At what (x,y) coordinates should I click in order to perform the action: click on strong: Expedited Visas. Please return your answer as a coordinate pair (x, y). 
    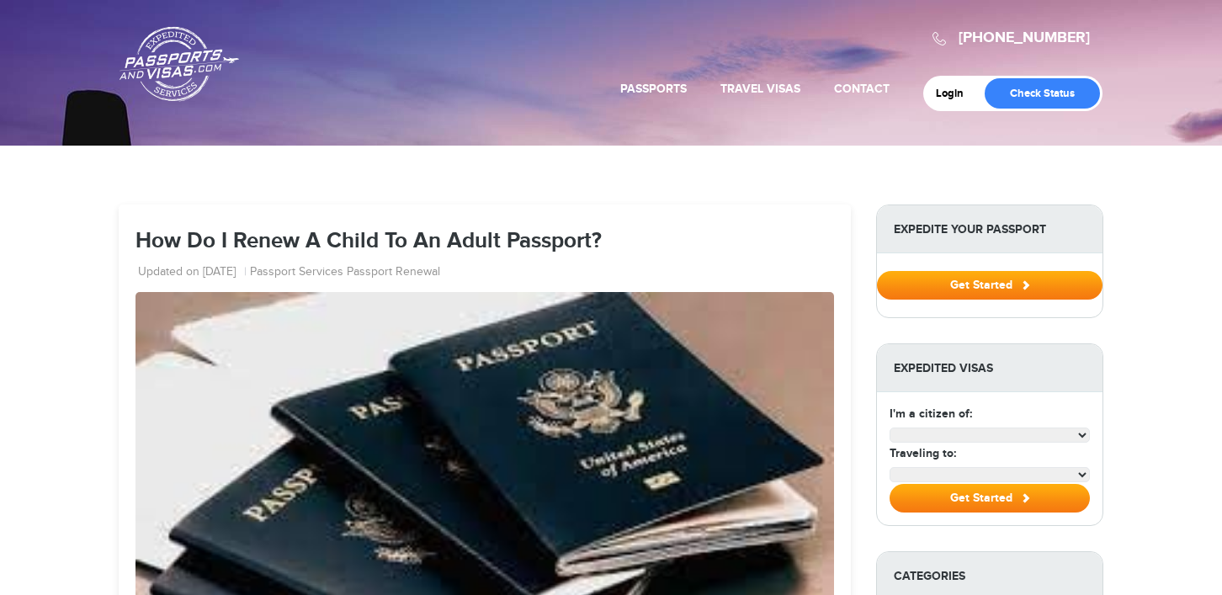
    Looking at the image, I should click on (990, 368).